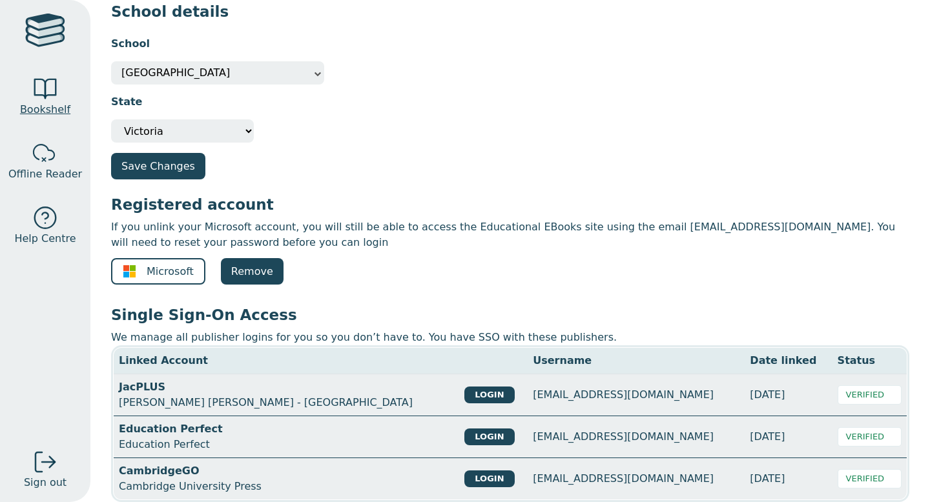 The image size is (930, 502). I want to click on strong: JacPLUS, so click(142, 387).